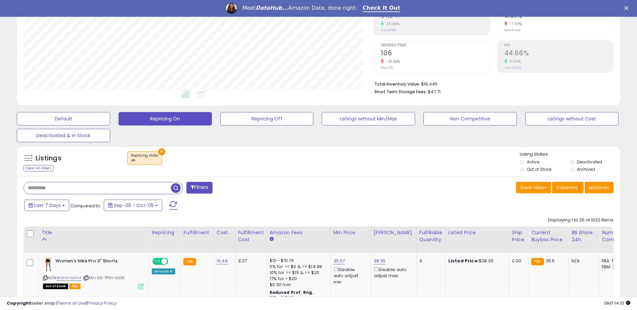 The image size is (637, 310). What do you see at coordinates (350, 276) in the screenshot?
I see `div: Disable auto adjust min` at bounding box center [350, 276].